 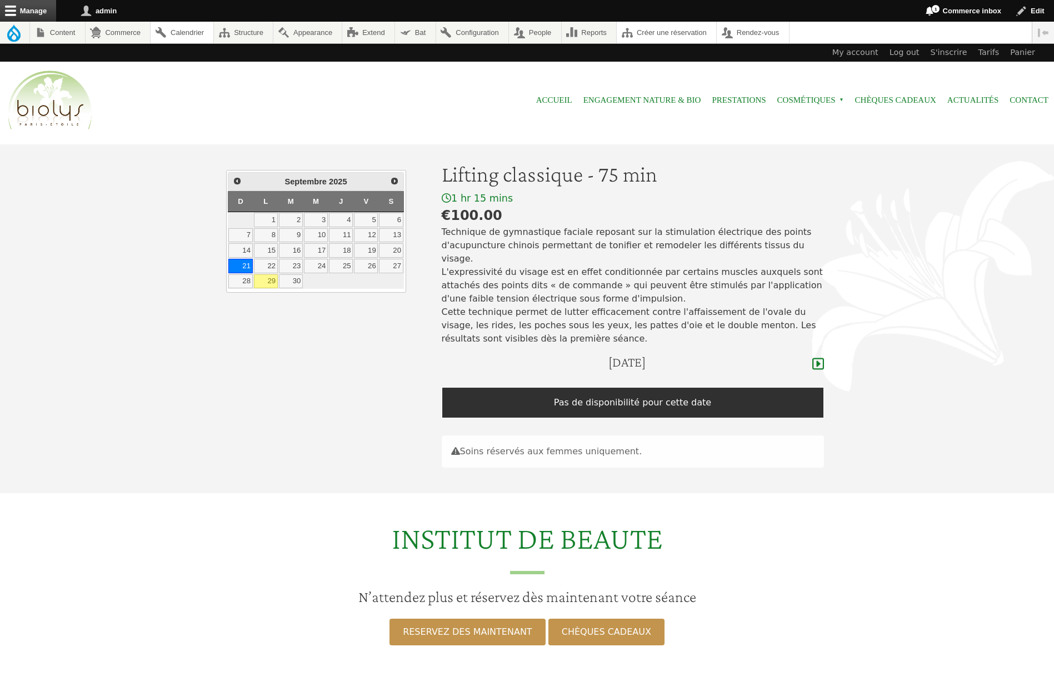 I want to click on a: Actualités, so click(x=973, y=100).